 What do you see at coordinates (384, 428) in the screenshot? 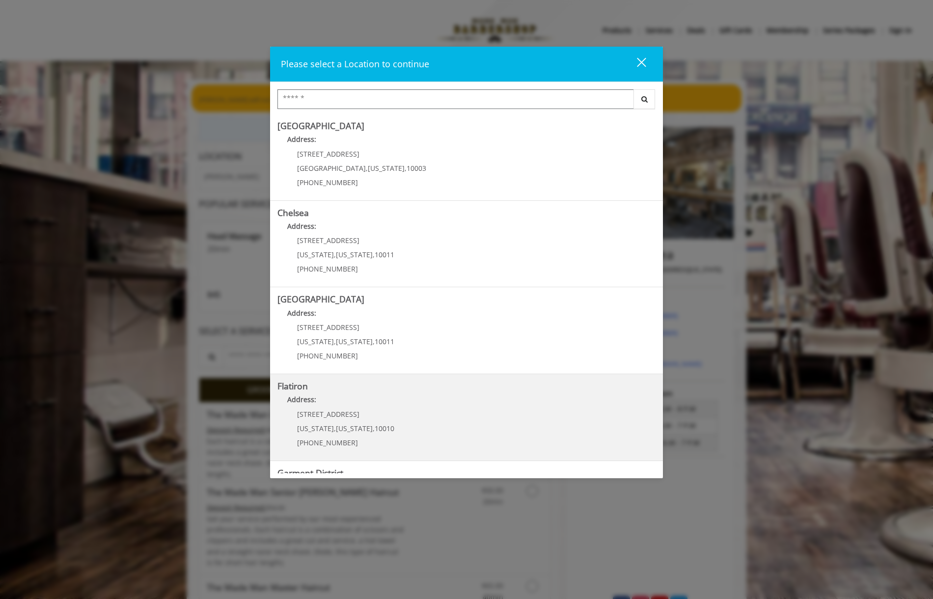
I see `span: 10010` at bounding box center [384, 428].